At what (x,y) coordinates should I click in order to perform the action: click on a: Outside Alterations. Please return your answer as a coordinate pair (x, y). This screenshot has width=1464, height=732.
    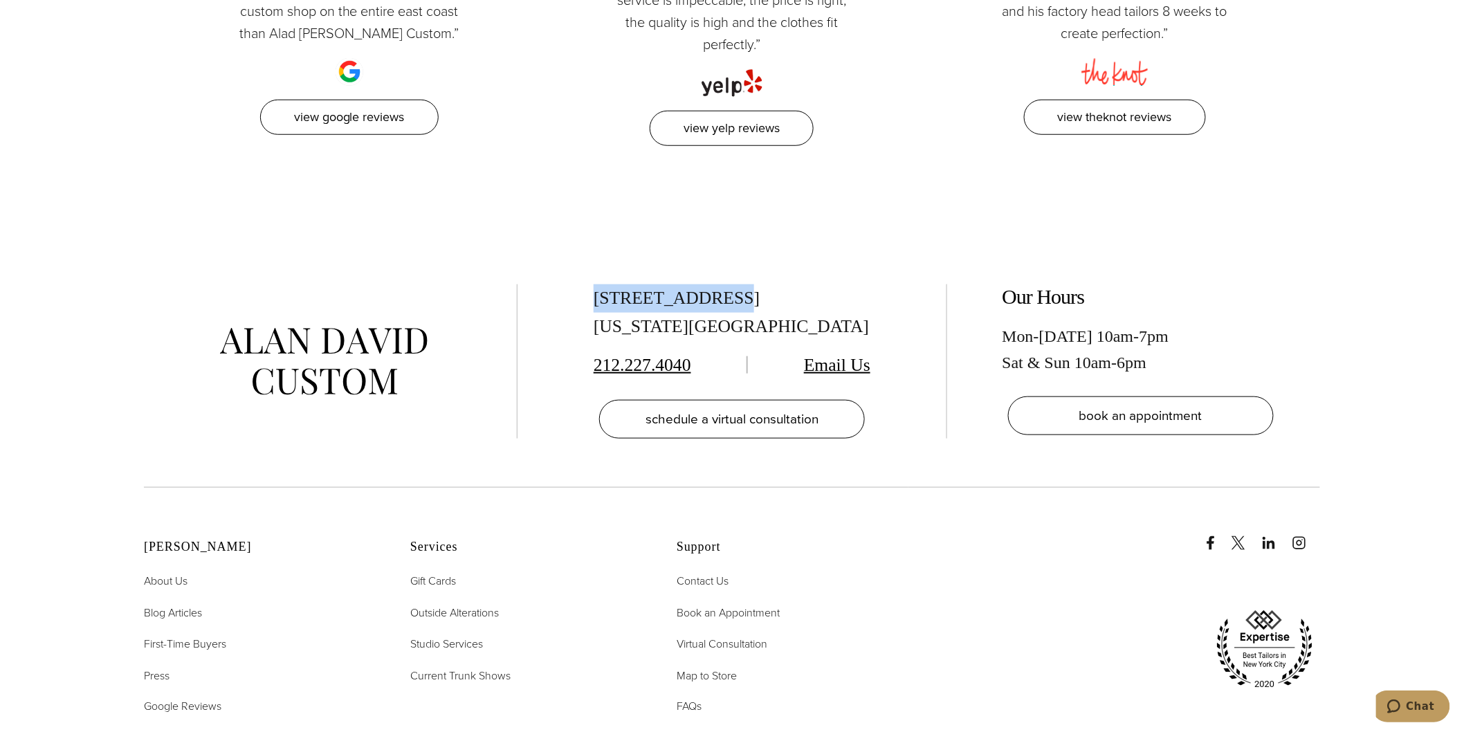
    Looking at the image, I should click on (455, 613).